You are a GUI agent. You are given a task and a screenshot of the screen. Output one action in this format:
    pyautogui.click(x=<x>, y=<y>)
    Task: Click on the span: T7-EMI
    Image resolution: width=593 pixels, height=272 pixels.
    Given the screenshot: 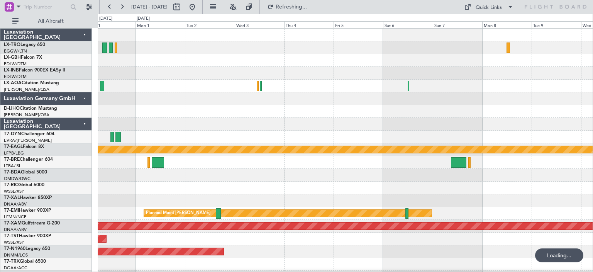 What is the action you would take?
    pyautogui.click(x=11, y=211)
    